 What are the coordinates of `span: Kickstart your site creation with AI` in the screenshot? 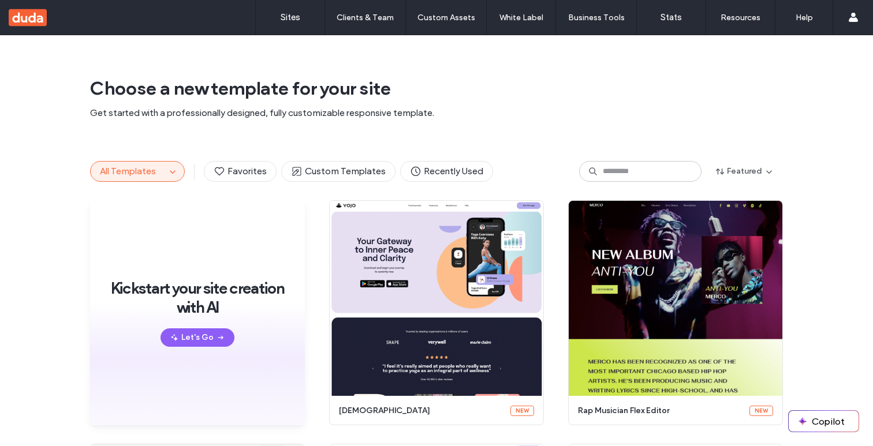 It's located at (197, 298).